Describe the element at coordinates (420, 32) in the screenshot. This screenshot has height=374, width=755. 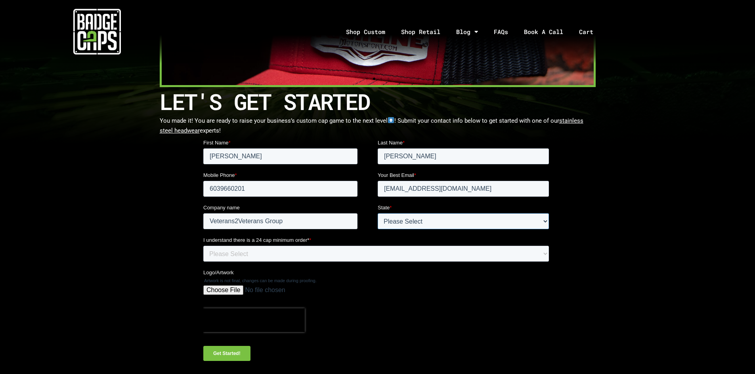
I see `a: Shop Retail` at that location.